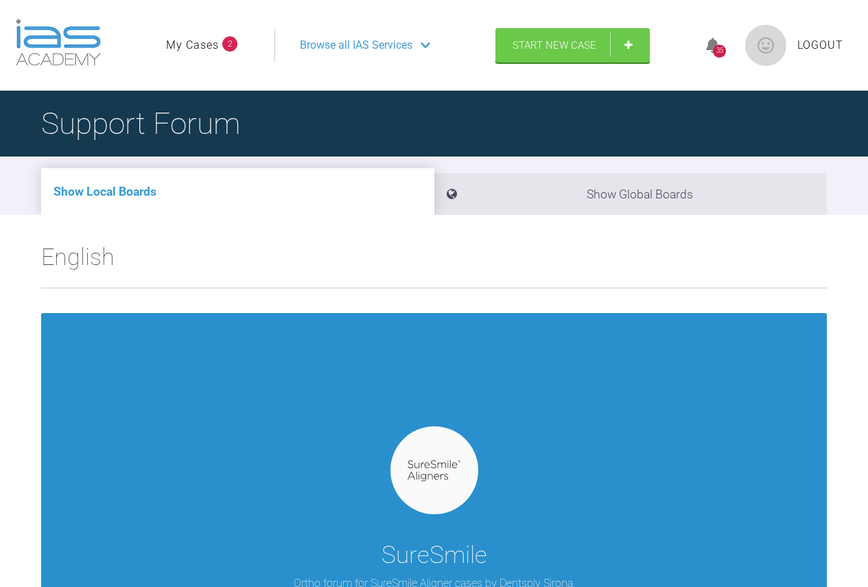 The width and height of the screenshot is (868, 587). I want to click on h1: Support Forum, so click(141, 124).